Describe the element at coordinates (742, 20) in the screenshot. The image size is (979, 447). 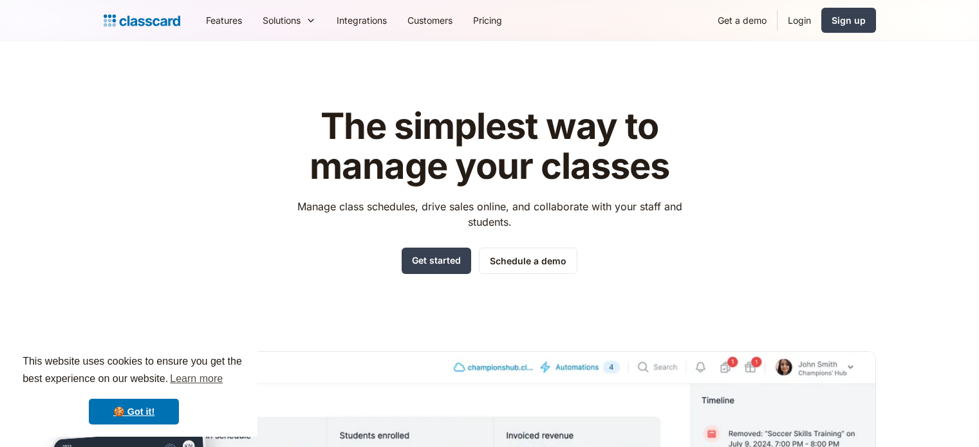
I see `a: Get a demo` at that location.